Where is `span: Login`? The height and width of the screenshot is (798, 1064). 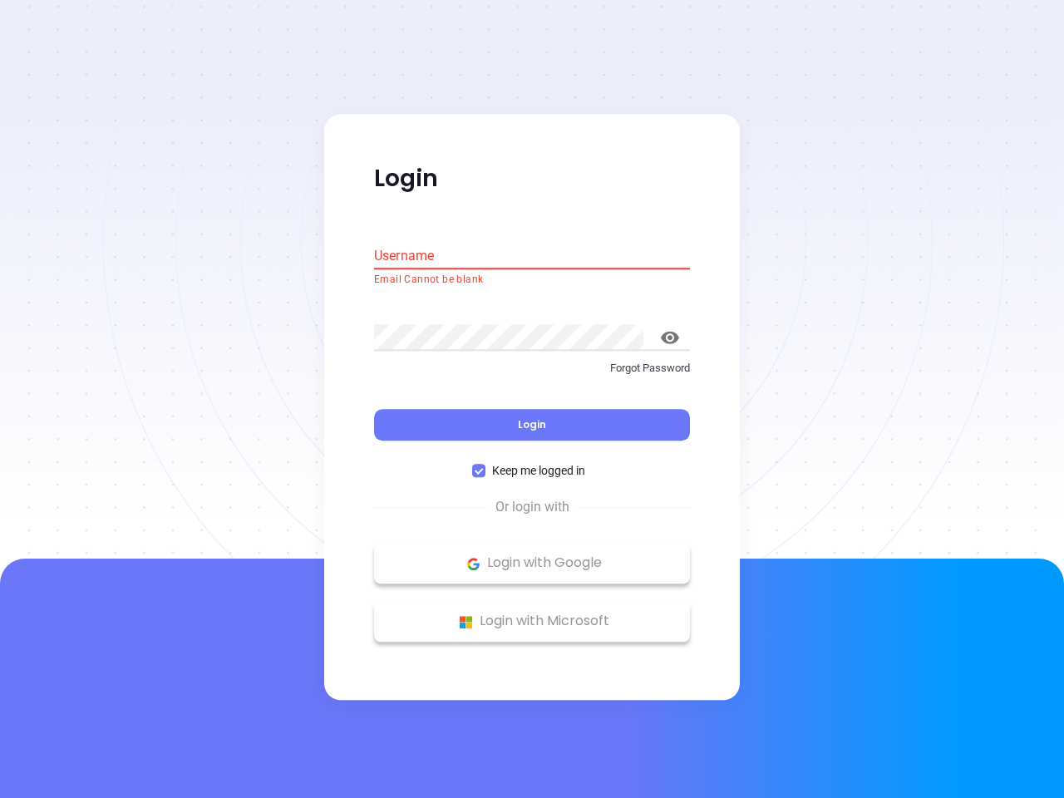 span: Login is located at coordinates (532, 425).